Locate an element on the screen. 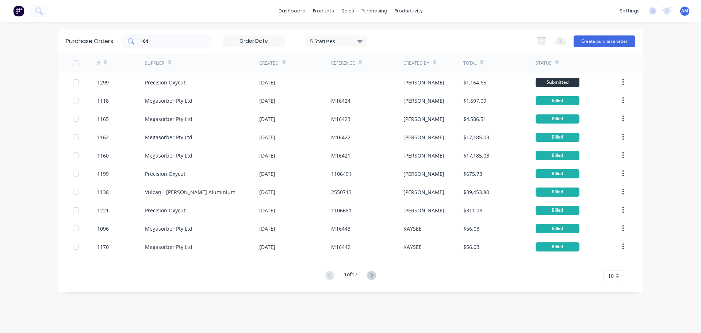 This screenshot has width=701, height=333. div: M16423 is located at coordinates (341, 119).